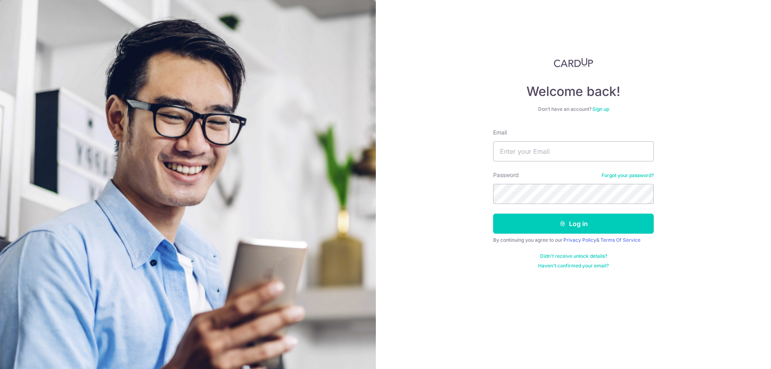 Image resolution: width=771 pixels, height=369 pixels. I want to click on img: CardUp Logo, so click(574, 63).